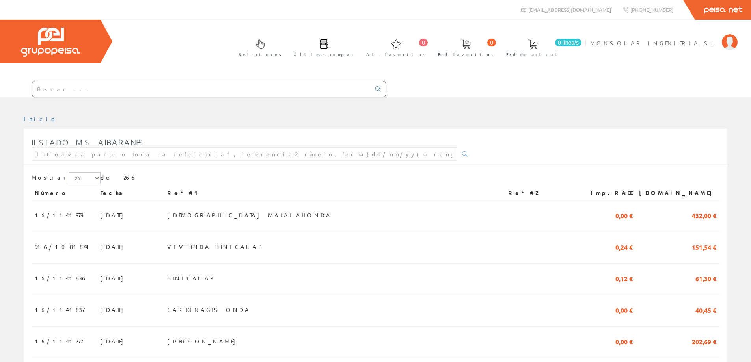 Image resolution: width=751 pixels, height=362 pixels. Describe the element at coordinates (704, 215) in the screenshot. I see `span: 432,00 €` at that location.